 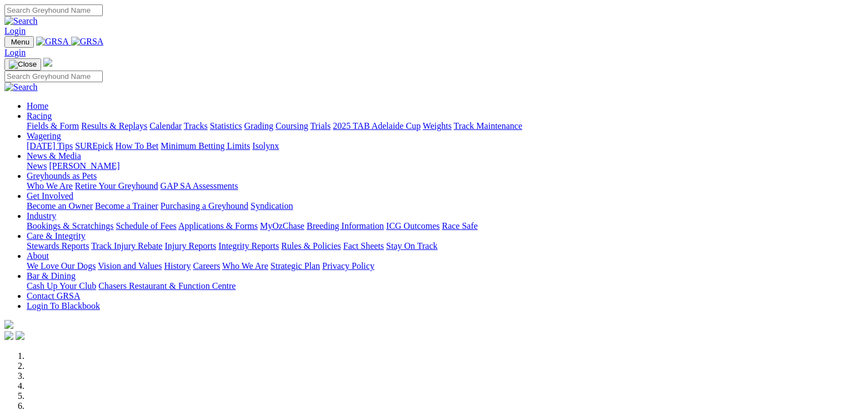 I want to click on a: Cash Up Your Club, so click(x=61, y=286).